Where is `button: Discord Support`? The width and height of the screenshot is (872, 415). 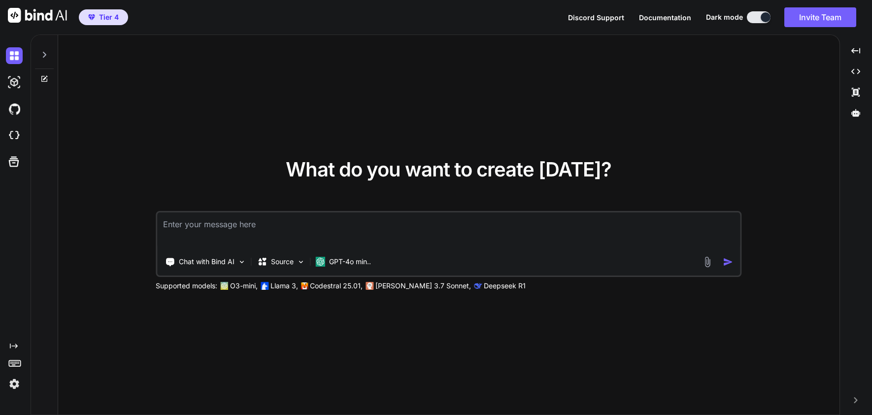
button: Discord Support is located at coordinates (596, 17).